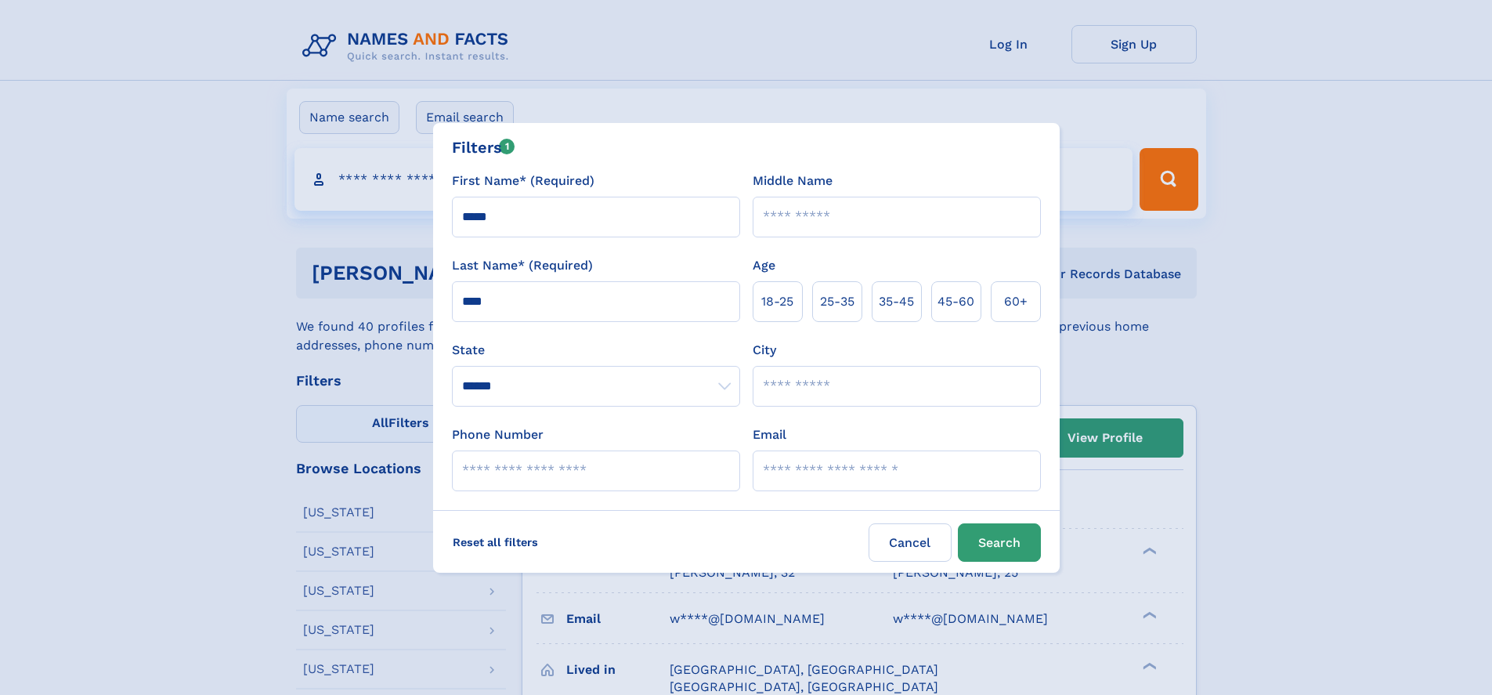 This screenshot has height=695, width=1492. Describe the element at coordinates (1016, 302) in the screenshot. I see `span: 60+` at that location.